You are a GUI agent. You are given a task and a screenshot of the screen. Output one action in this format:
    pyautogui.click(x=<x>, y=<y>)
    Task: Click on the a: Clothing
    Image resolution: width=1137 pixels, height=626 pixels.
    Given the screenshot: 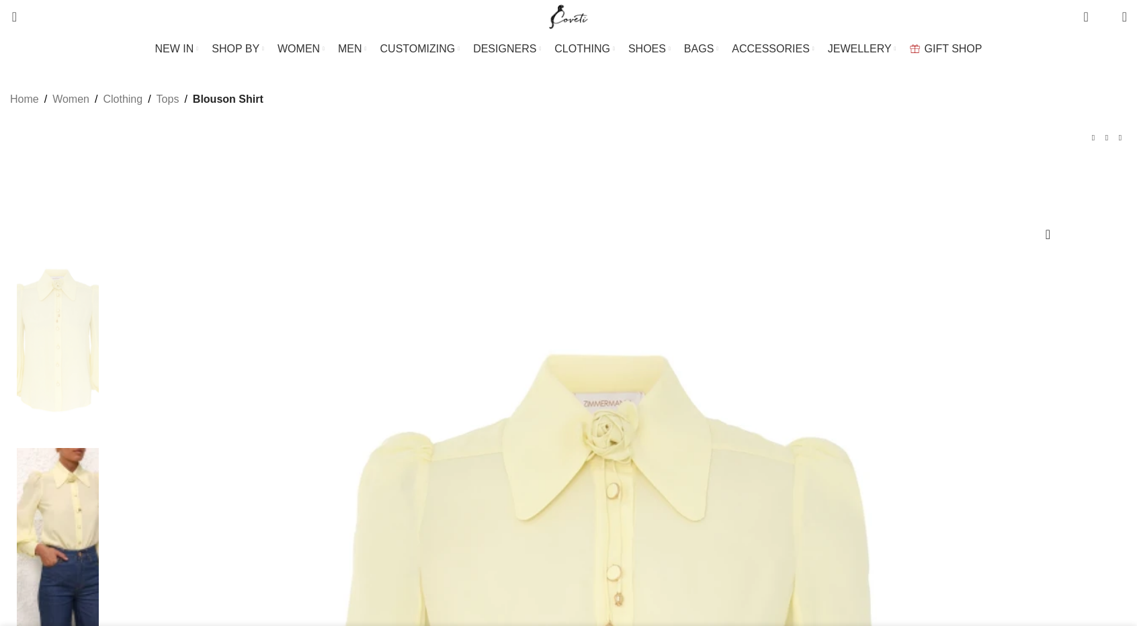 What is the action you would take?
    pyautogui.click(x=122, y=99)
    